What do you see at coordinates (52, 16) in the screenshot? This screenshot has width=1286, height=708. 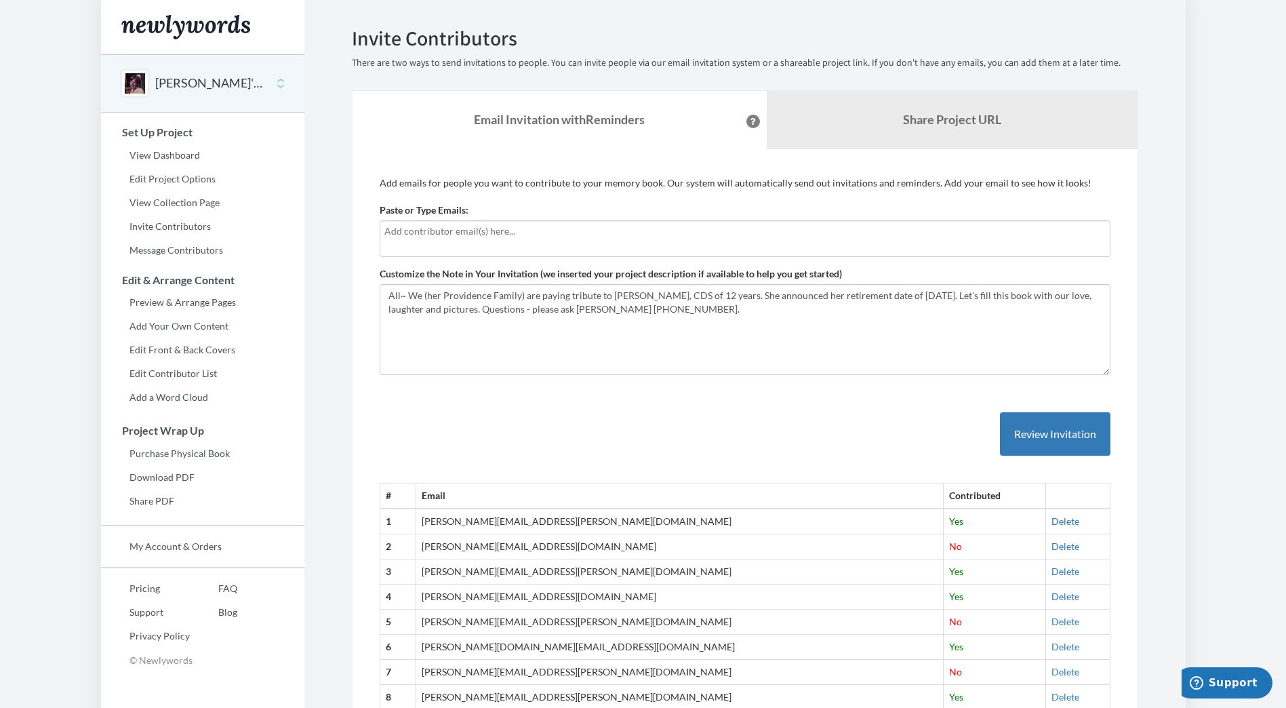 I see `span: Support` at bounding box center [52, 16].